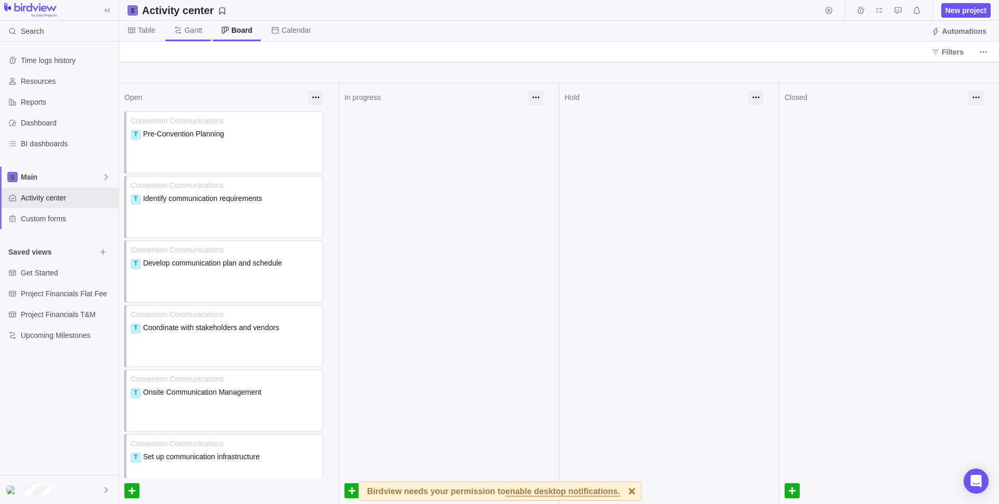  What do you see at coordinates (202, 198) in the screenshot?
I see `span: Identify communication requirements` at bounding box center [202, 198].